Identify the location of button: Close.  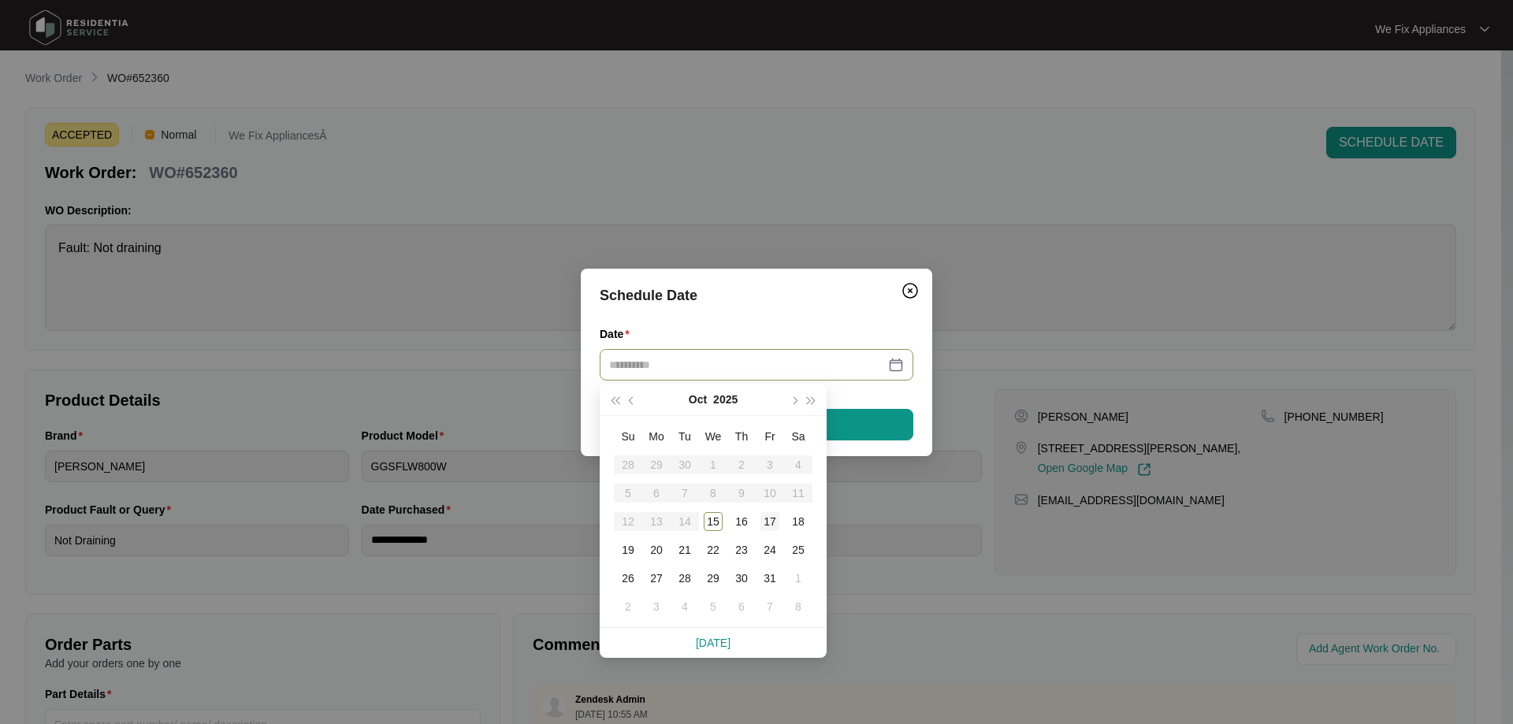
(910, 291).